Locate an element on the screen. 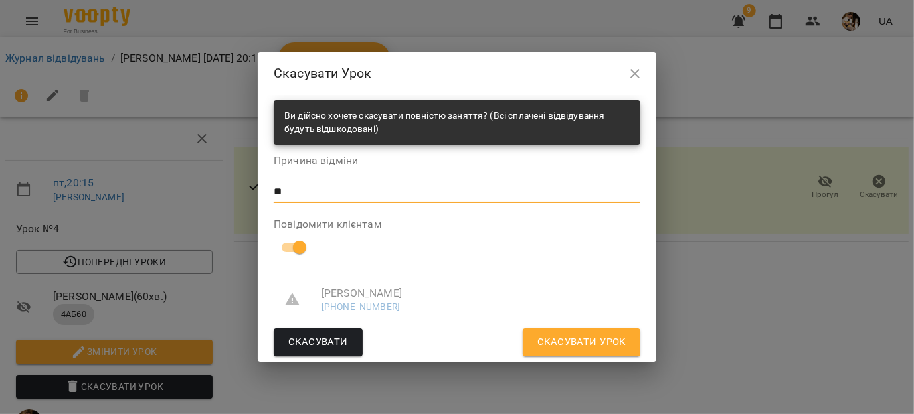  span: Скасувати Урок is located at coordinates (581, 343).